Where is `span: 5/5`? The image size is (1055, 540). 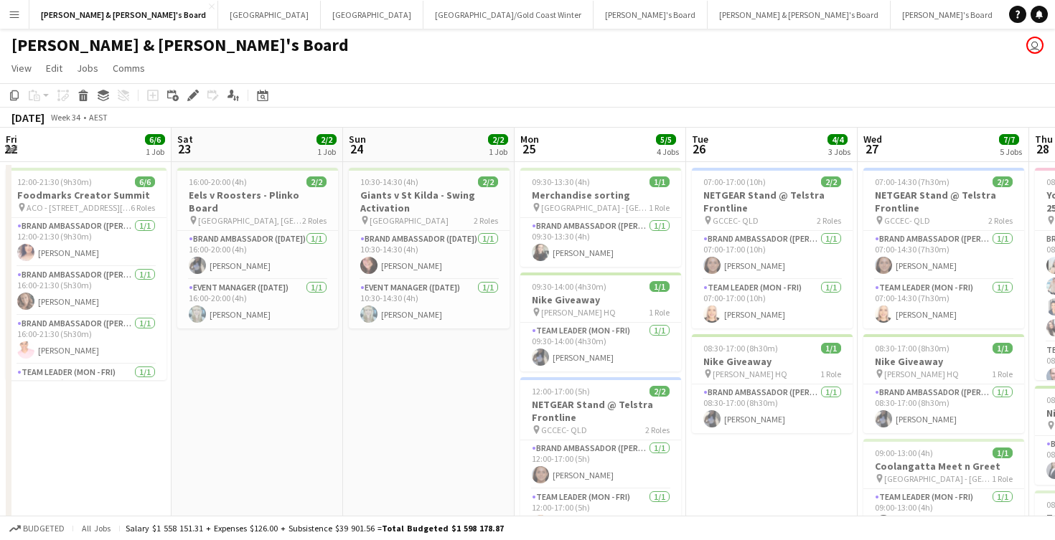 span: 5/5 is located at coordinates (666, 139).